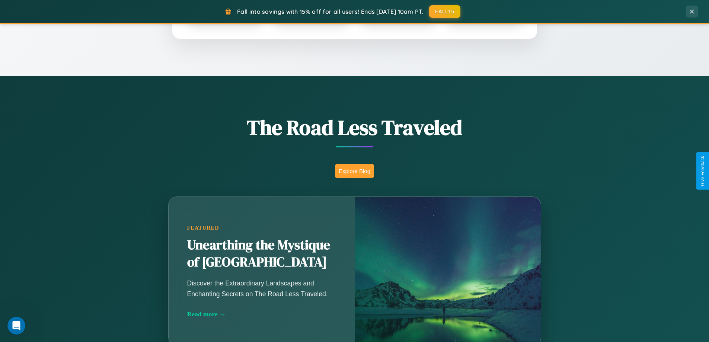 This screenshot has width=709, height=342. What do you see at coordinates (262, 289) in the screenshot?
I see `p: Discover the Extraordinary Landscapes and Enchanting Secrets on The Road Less Traveled.` at bounding box center [262, 289].